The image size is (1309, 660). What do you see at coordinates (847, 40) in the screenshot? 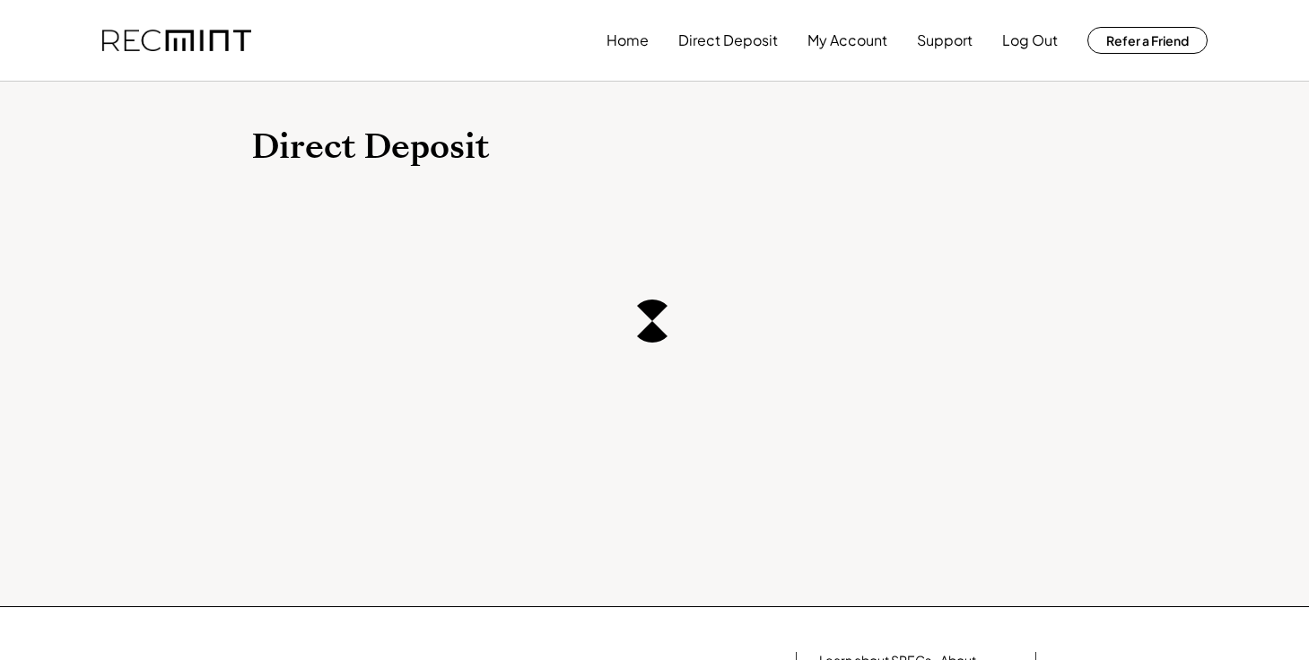
I see `button: My Account` at bounding box center [847, 40].